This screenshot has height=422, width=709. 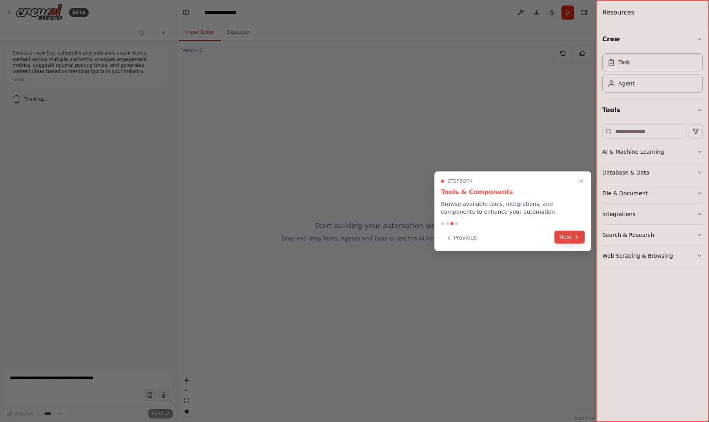 I want to click on button: Close walkthrough, so click(x=582, y=181).